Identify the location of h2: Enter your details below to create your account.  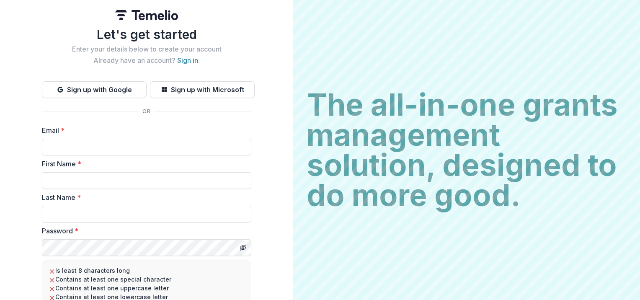
(147, 49).